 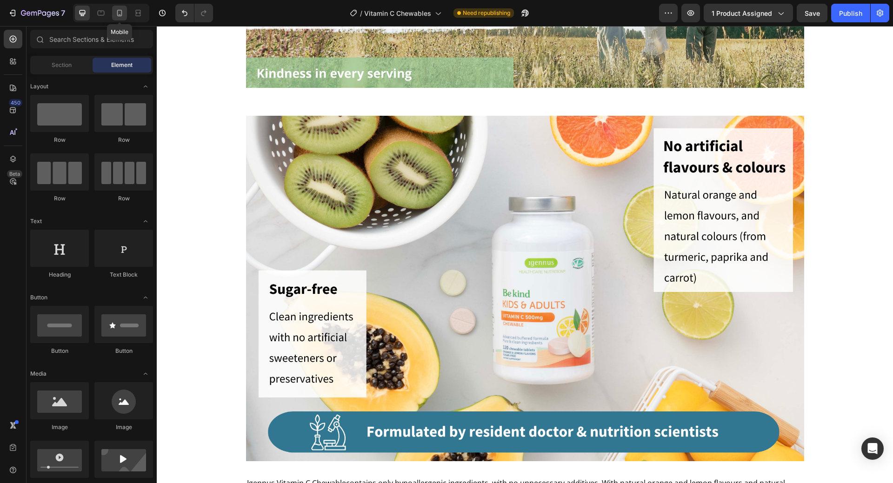 What do you see at coordinates (486, 13) in the screenshot?
I see `span: Need republishing` at bounding box center [486, 13].